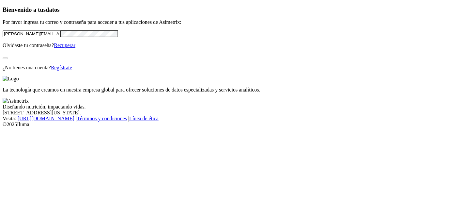  Describe the element at coordinates (232, 22) in the screenshot. I see `p: Por favor ingresa tu correo y contraseña para acceder a tus aplicaciones de Asimetrix:` at that location.